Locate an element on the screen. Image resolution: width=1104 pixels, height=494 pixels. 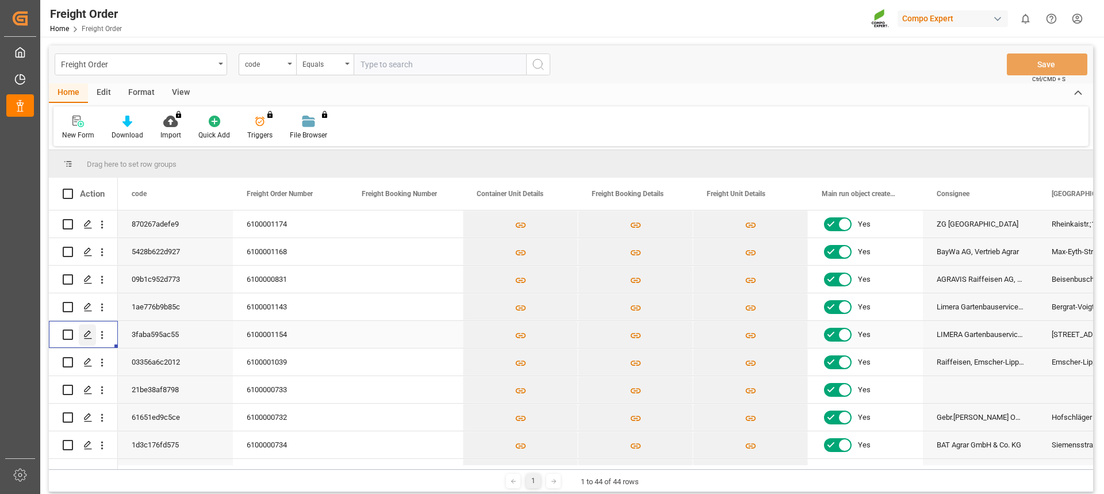
input: Type to search is located at coordinates (440, 64).